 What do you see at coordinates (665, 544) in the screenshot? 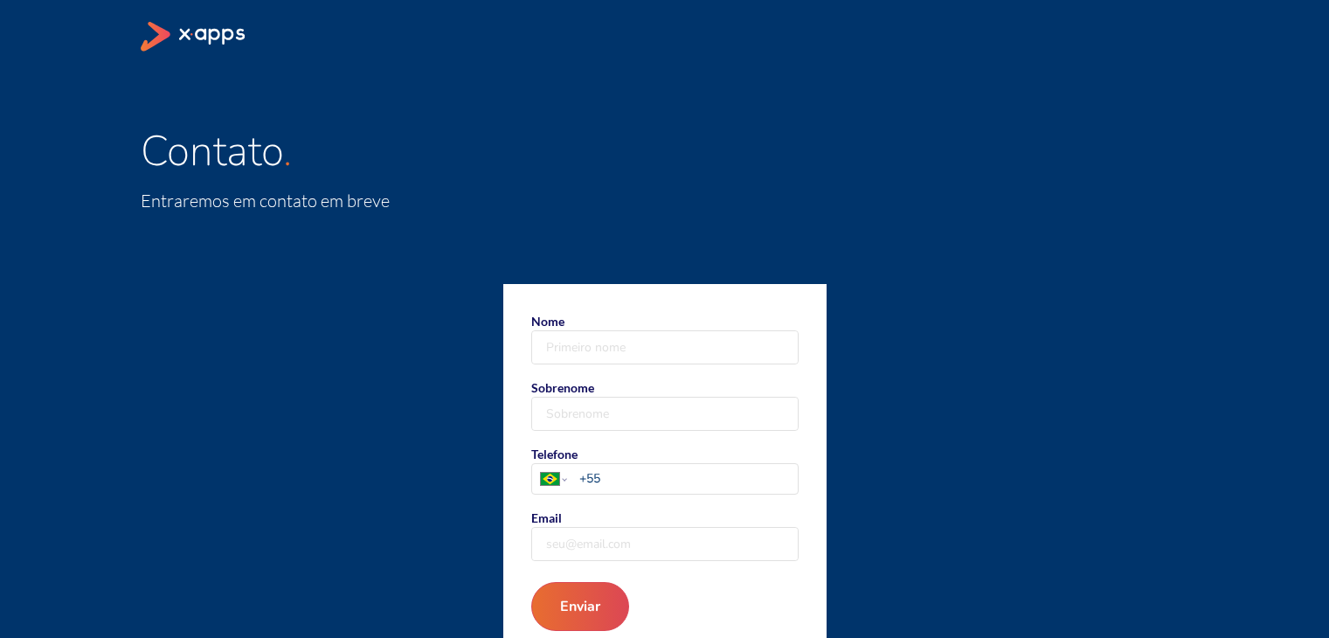
I see `input: Email` at bounding box center [665, 544].